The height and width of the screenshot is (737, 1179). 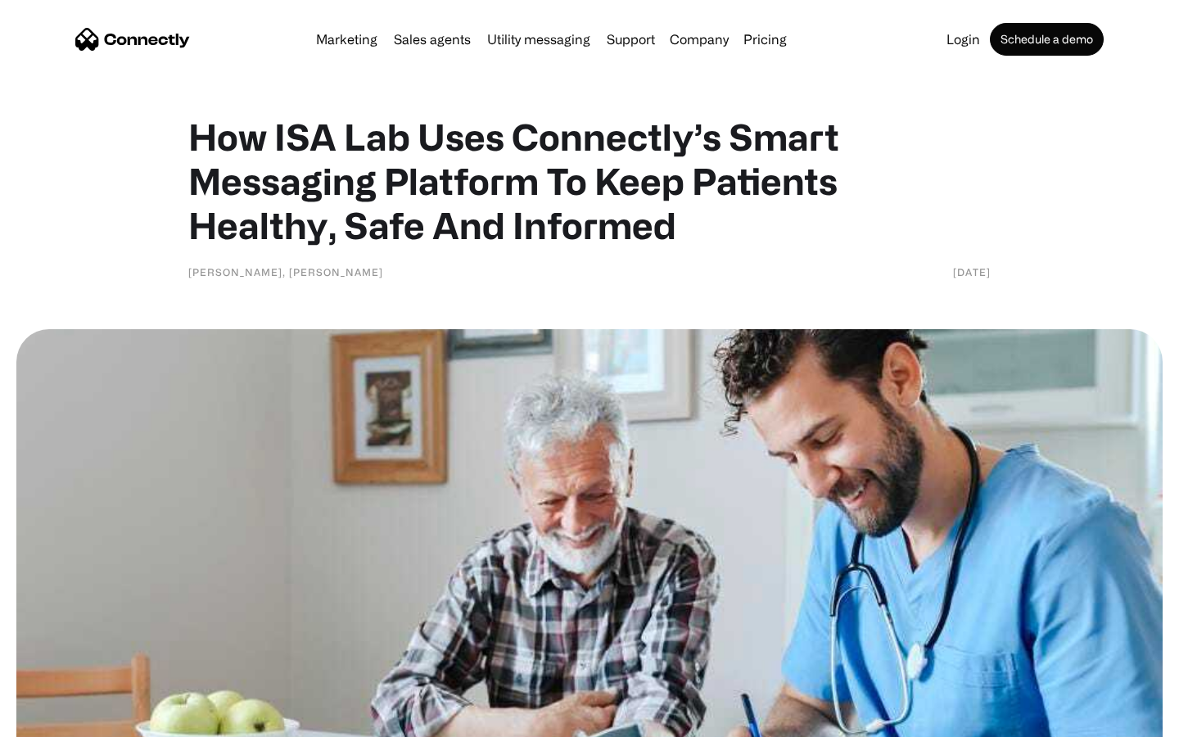 I want to click on div: Company, so click(x=699, y=39).